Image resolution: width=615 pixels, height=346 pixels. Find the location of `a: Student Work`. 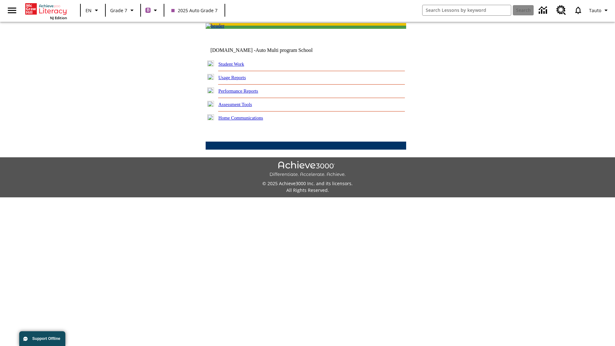

a: Student Work is located at coordinates (231, 64).